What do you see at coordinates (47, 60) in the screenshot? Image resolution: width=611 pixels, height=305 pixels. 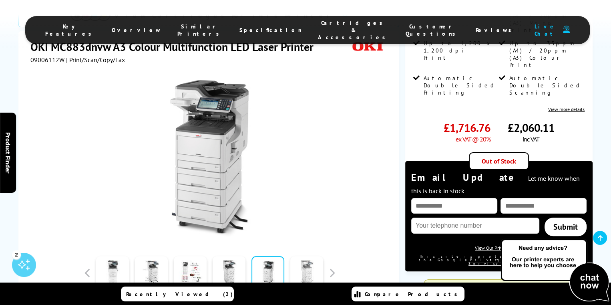 I see `span: 09006112W` at bounding box center [47, 60].